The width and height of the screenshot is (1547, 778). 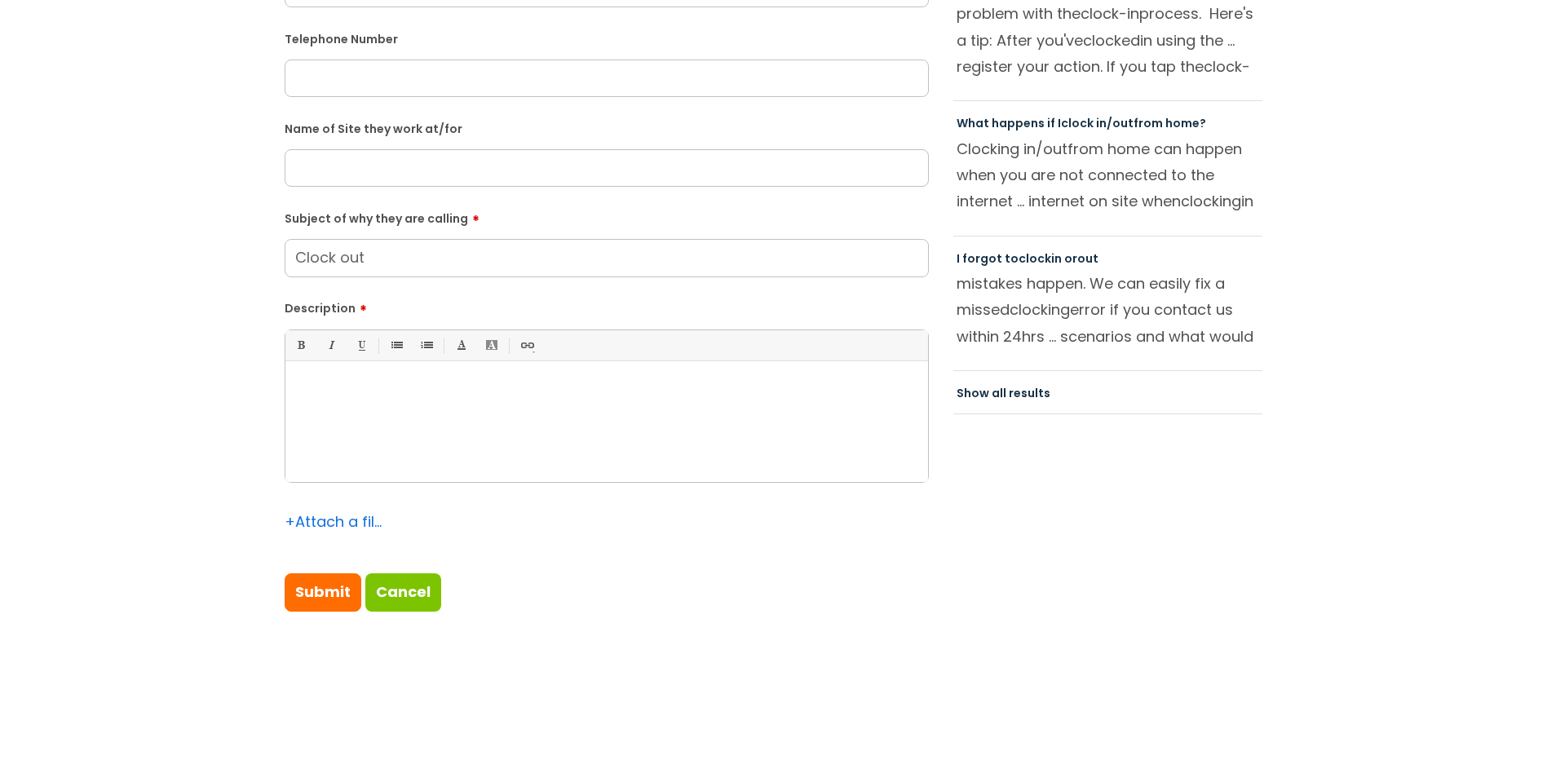 I want to click on a: Back Color, so click(x=491, y=345).